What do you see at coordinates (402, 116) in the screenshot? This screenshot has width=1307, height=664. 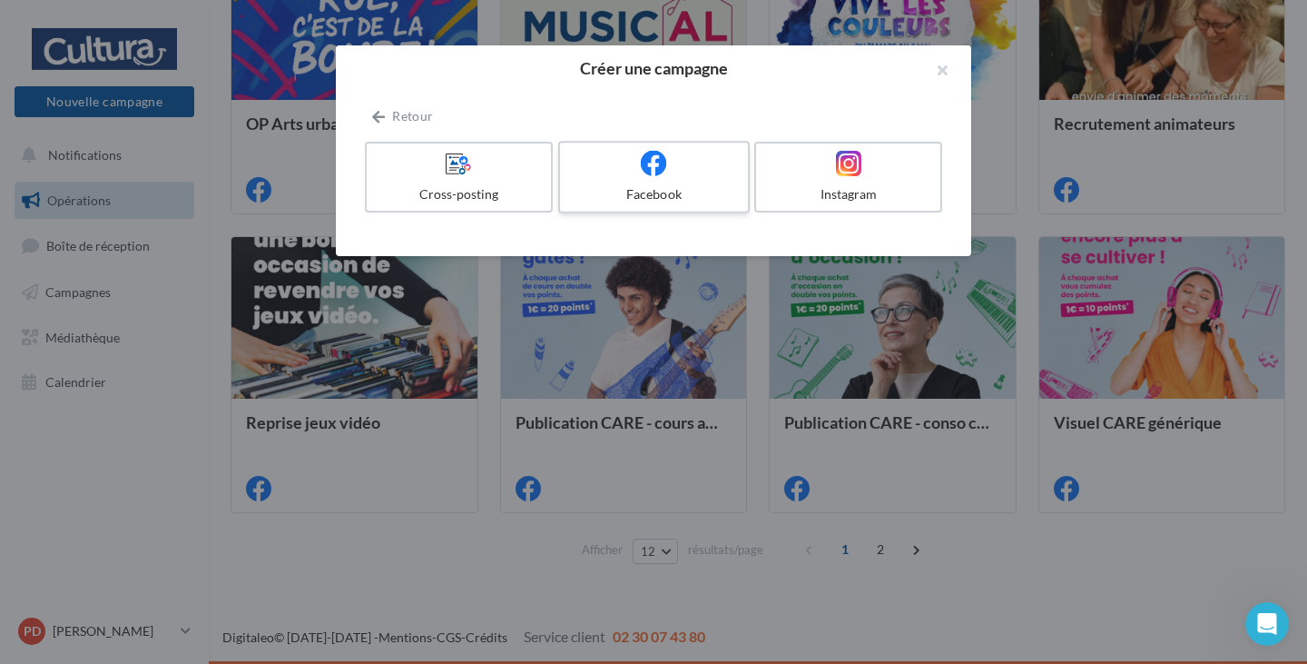 I see `button: Retour` at bounding box center [402, 116].